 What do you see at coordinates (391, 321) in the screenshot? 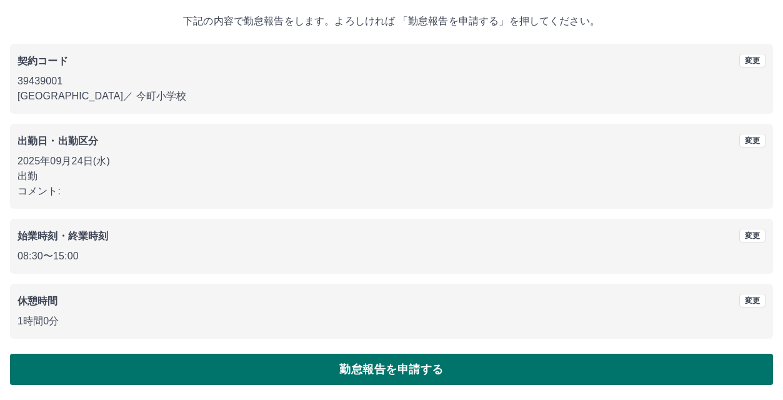
I see `p: 1時間0分` at bounding box center [391, 321].